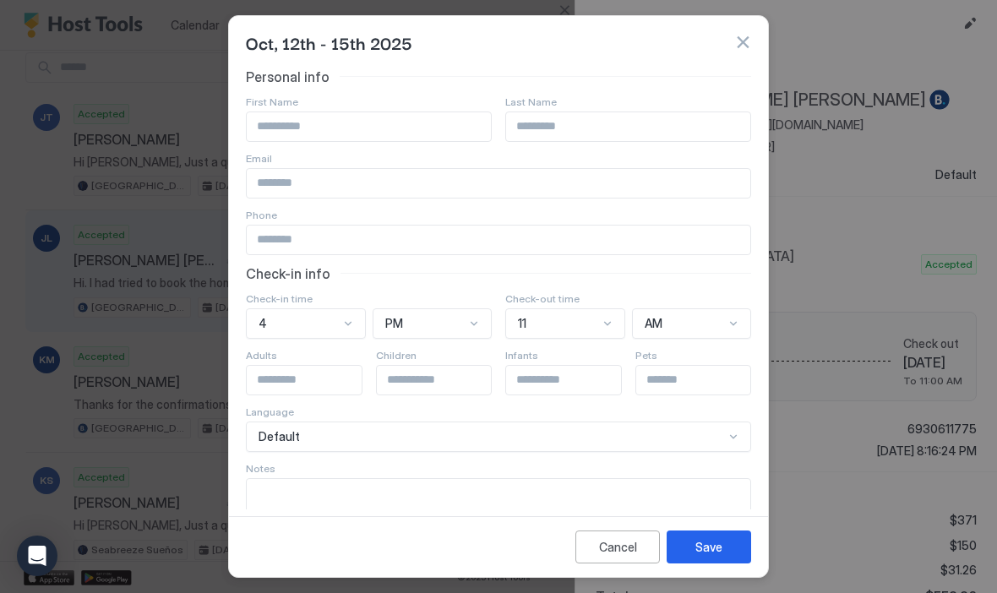 Image resolution: width=997 pixels, height=593 pixels. Describe the element at coordinates (394, 324) in the screenshot. I see `span: PM` at that location.